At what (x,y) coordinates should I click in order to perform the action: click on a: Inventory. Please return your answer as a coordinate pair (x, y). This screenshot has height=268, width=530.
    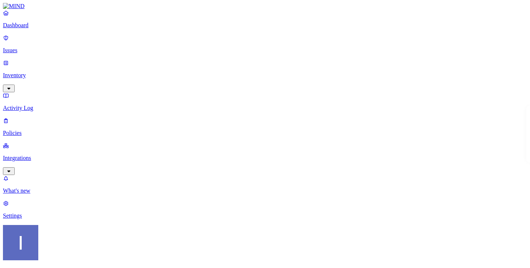
    Looking at the image, I should click on (265, 75).